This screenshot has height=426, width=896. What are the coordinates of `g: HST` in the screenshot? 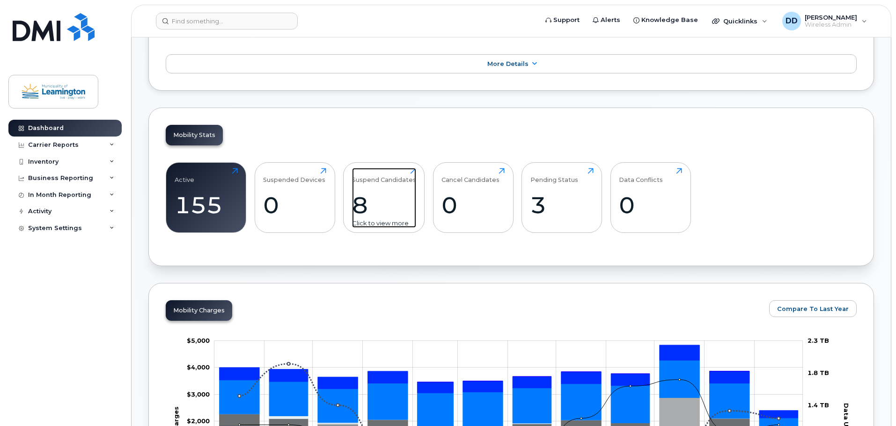 It's located at (509, 382).